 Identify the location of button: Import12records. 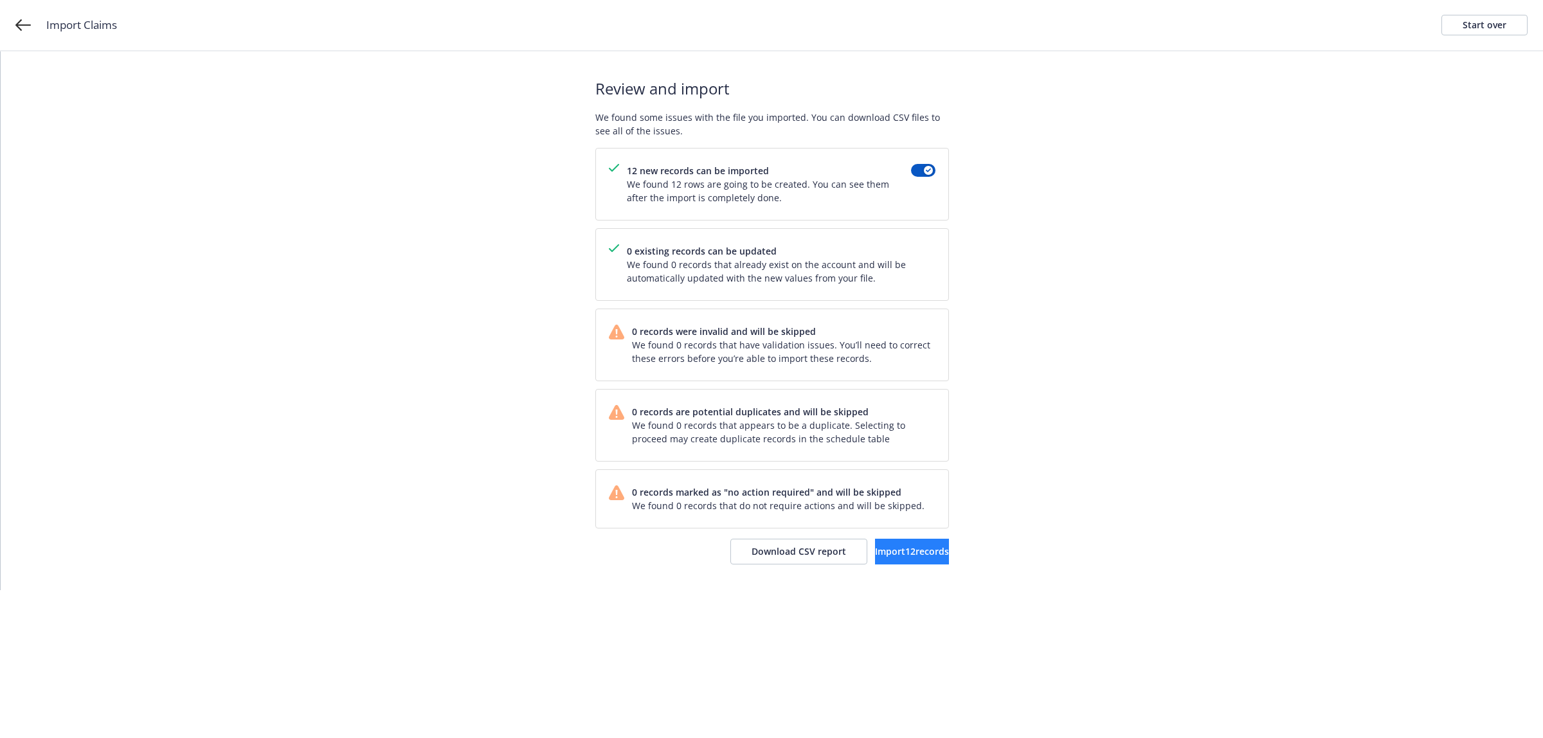
(911, 551).